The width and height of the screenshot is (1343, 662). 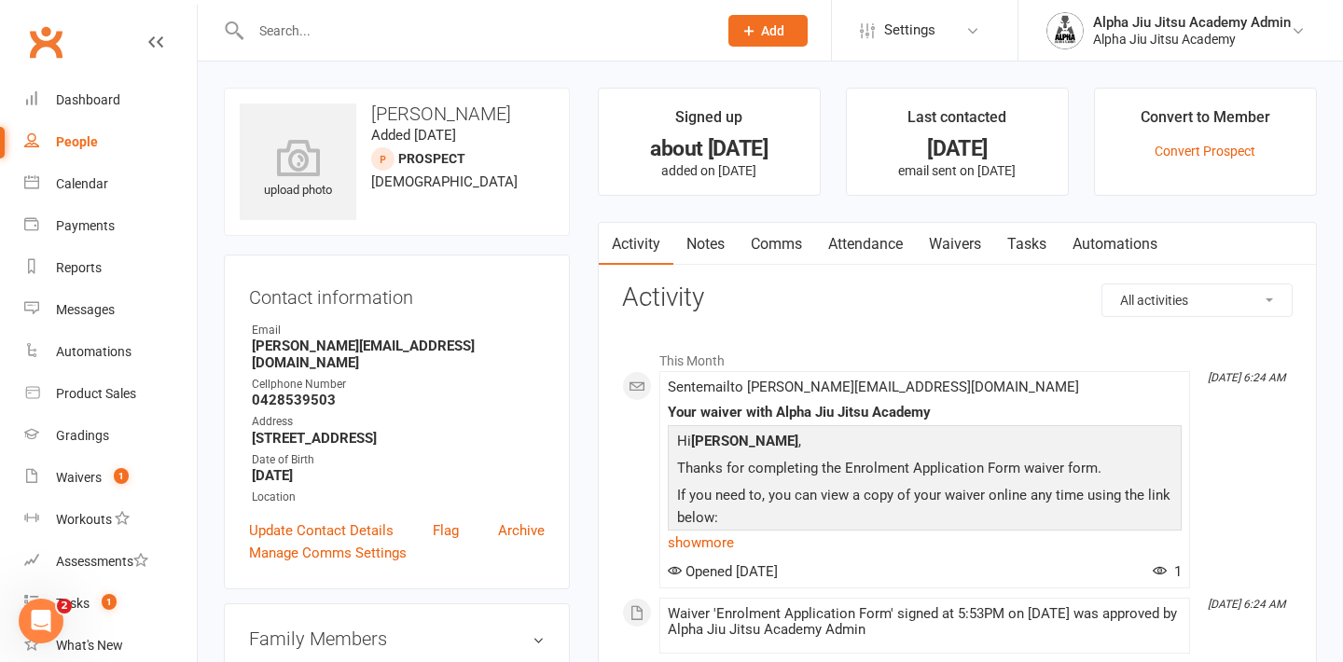 What do you see at coordinates (84, 519) in the screenshot?
I see `div: Workouts` at bounding box center [84, 519].